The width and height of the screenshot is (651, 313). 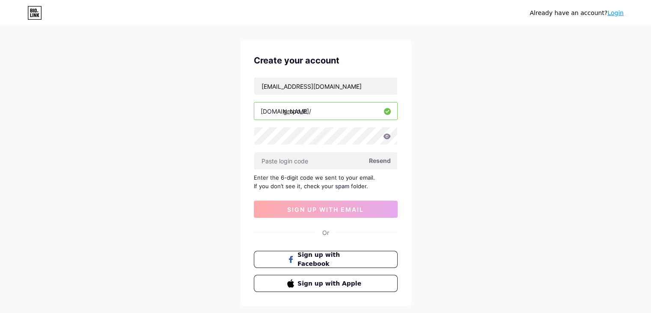 What do you see at coordinates (326, 232) in the screenshot?
I see `div: Or` at bounding box center [326, 232].